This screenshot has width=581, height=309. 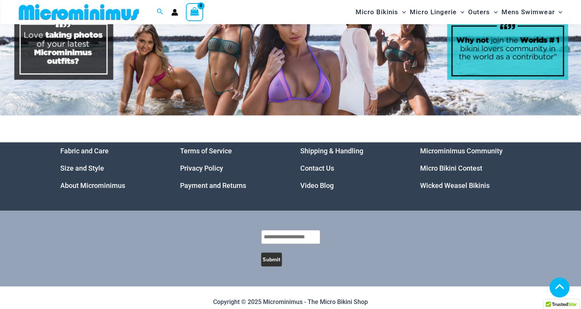 I want to click on a: Size and Style, so click(x=82, y=168).